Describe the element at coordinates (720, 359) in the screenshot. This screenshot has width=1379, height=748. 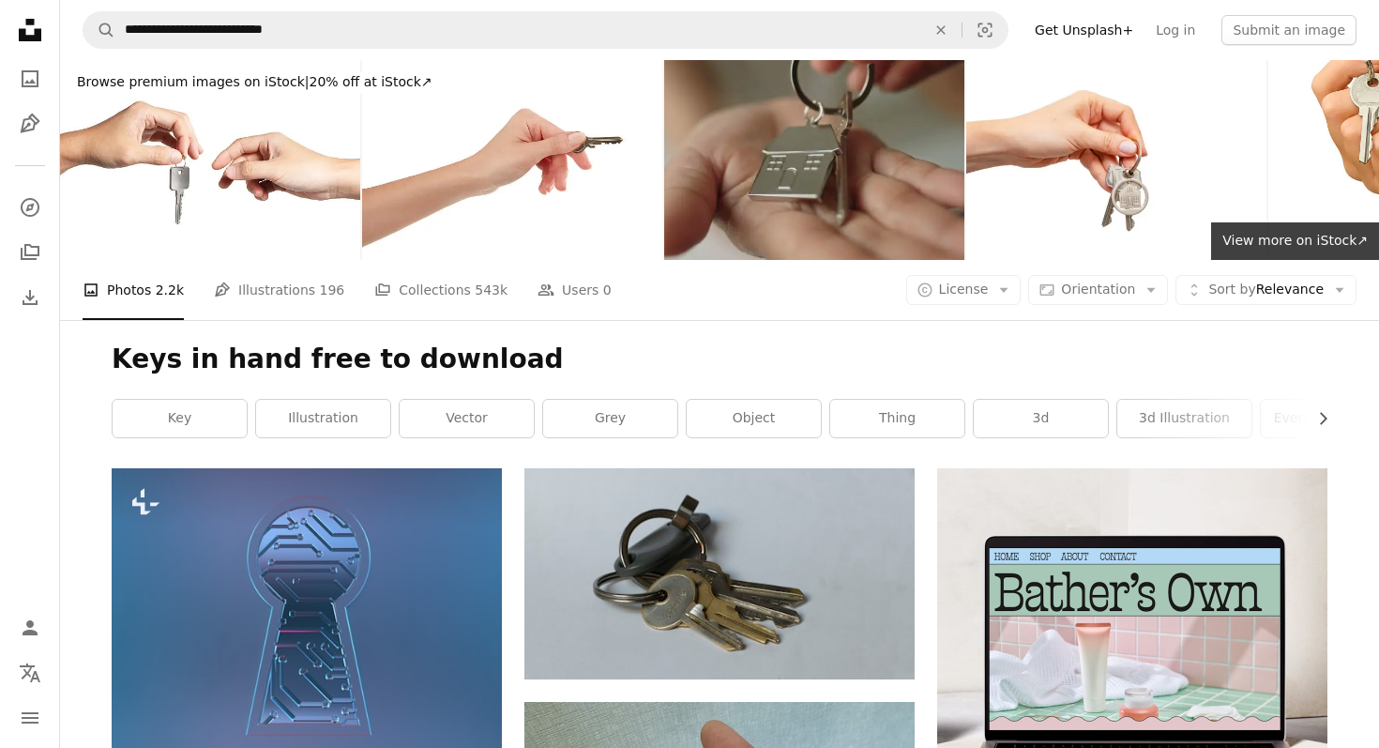
I see `h1: Keys in hand free to download` at that location.